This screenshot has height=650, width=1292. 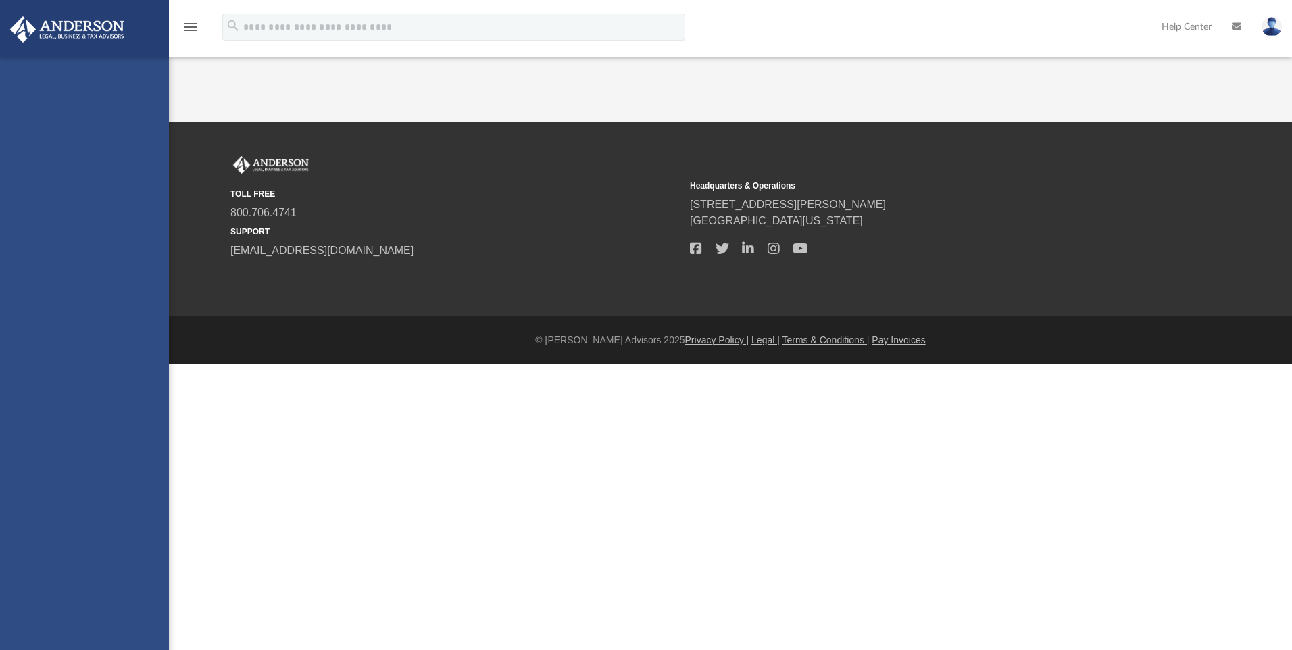 I want to click on a: menu, so click(x=191, y=30).